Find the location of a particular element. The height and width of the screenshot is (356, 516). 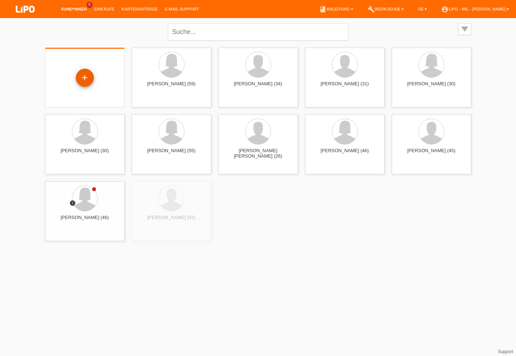

input: Suche... is located at coordinates (258, 32).